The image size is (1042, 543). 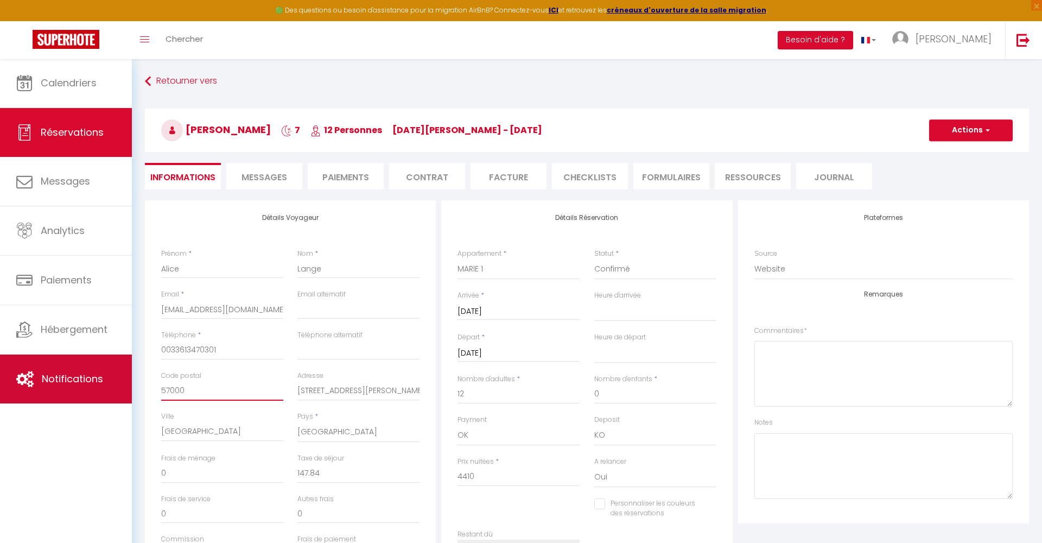 What do you see at coordinates (883, 294) in the screenshot?
I see `h4: Remarques` at bounding box center [883, 294].